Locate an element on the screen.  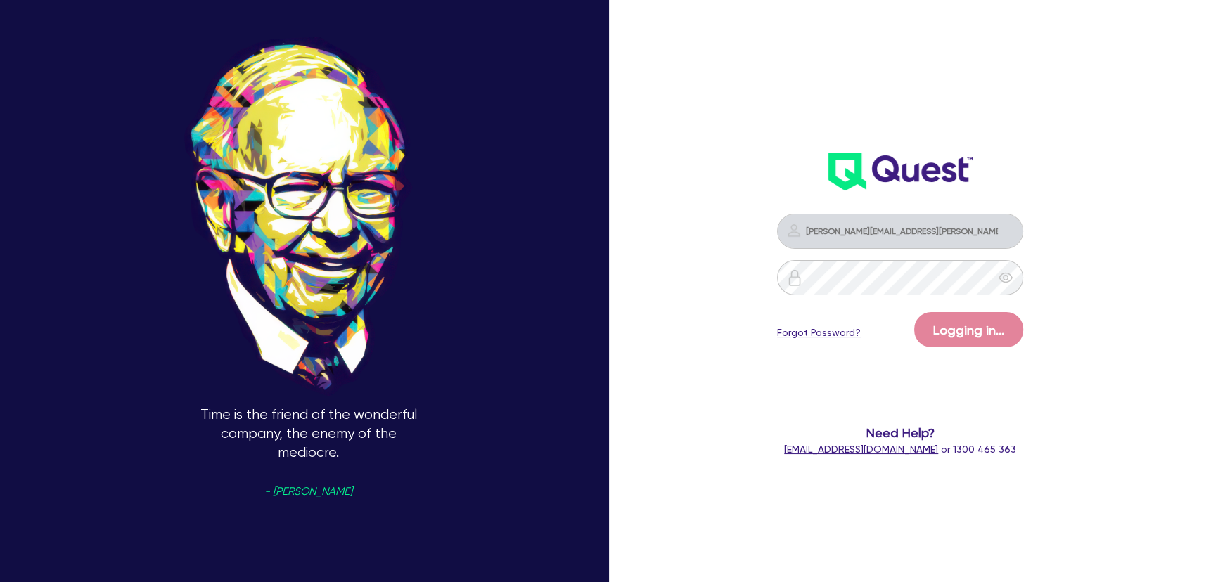
span: Need Help? is located at coordinates (900, 433).